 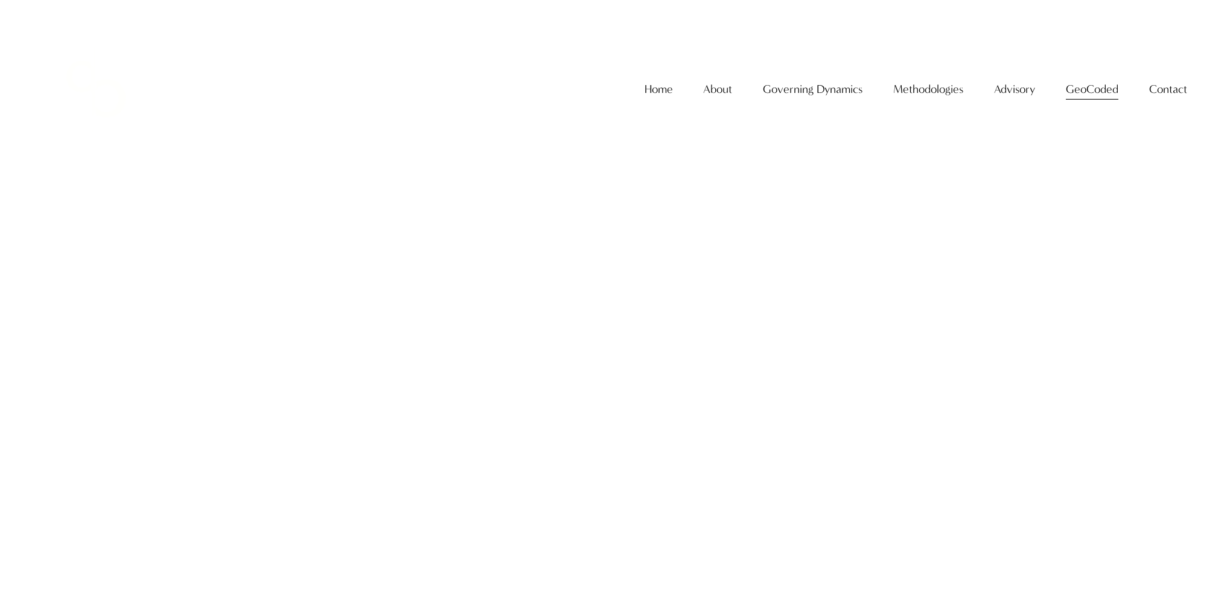 I want to click on img: Christopher Sanchez &amp; Co., so click(x=96, y=89).